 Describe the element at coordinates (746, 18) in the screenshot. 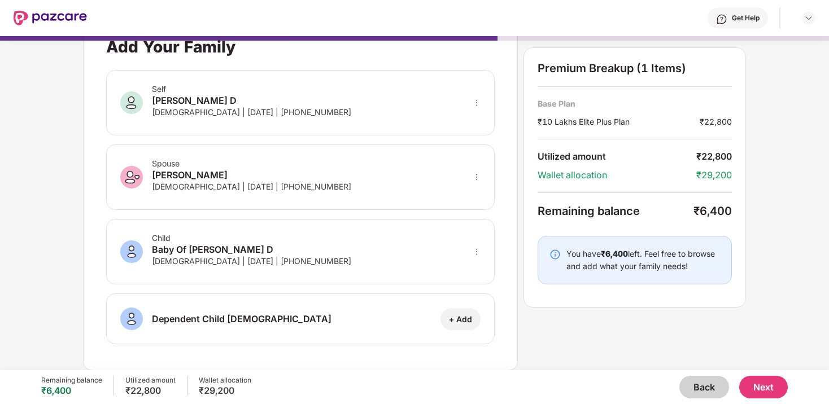

I see `div: Get Help` at that location.